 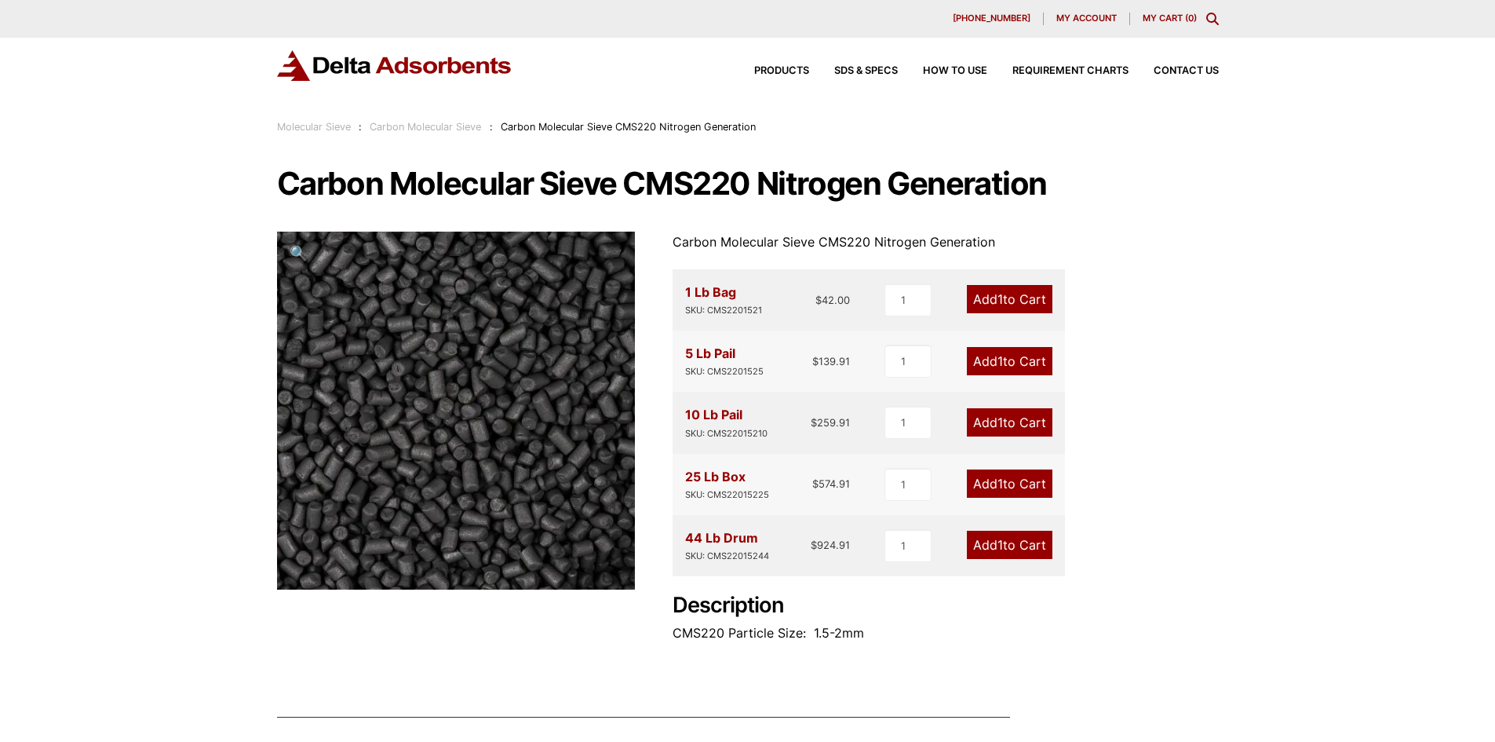 What do you see at coordinates (1186, 71) in the screenshot?
I see `span: Contact Us` at bounding box center [1186, 71].